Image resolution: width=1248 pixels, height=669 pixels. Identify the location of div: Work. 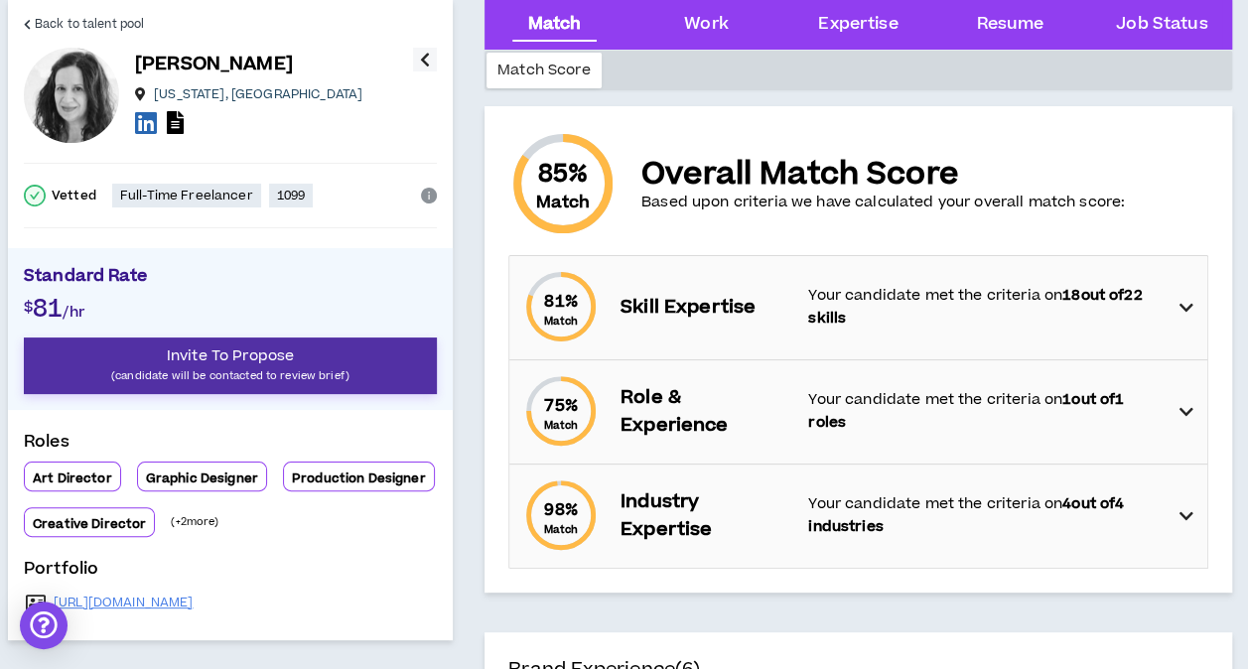
(706, 25).